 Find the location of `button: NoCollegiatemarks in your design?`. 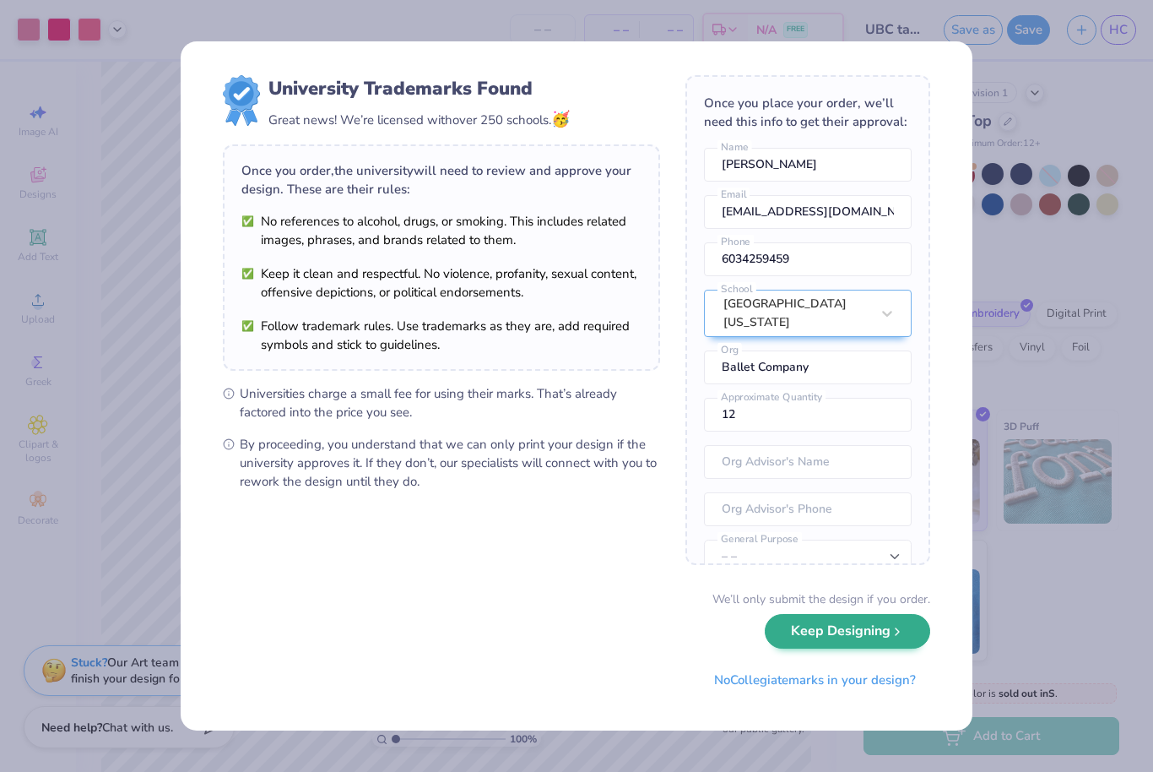

button: NoCollegiatemarks in your design? is located at coordinates (815, 680).